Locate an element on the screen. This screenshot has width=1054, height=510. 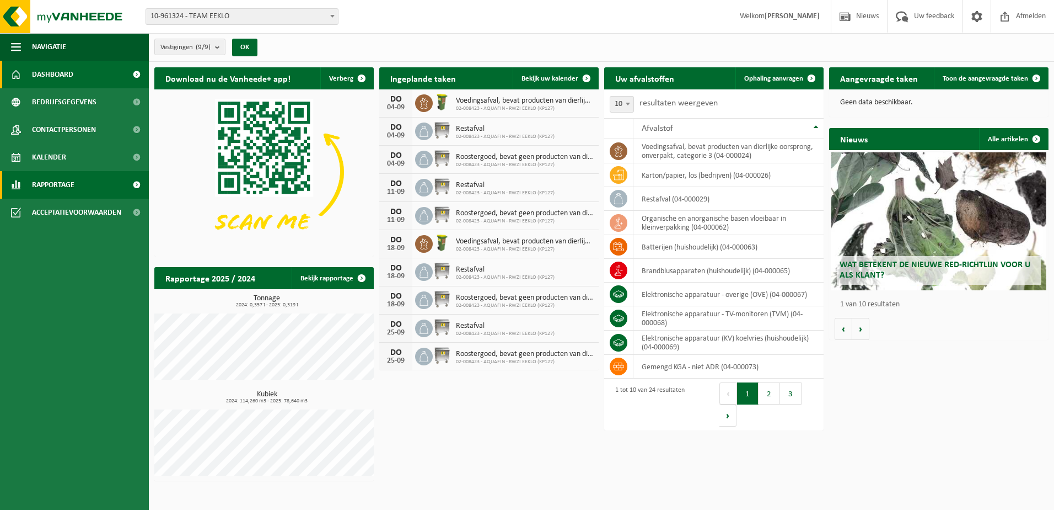
button: Vorige is located at coordinates (844, 329).